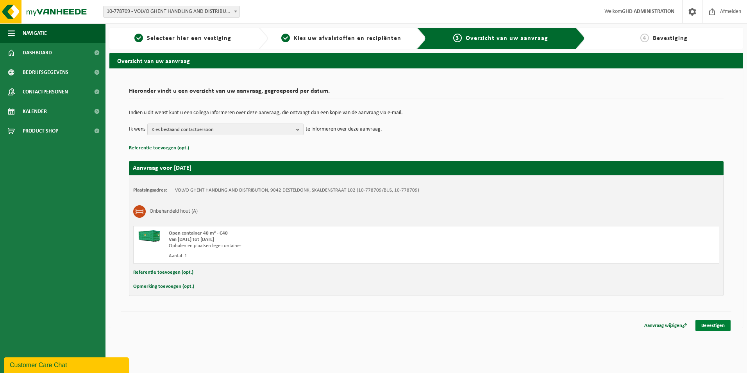 This screenshot has height=373, width=747. Describe the element at coordinates (164, 287) in the screenshot. I see `button: Opmerking toevoegen (opt.)` at that location.